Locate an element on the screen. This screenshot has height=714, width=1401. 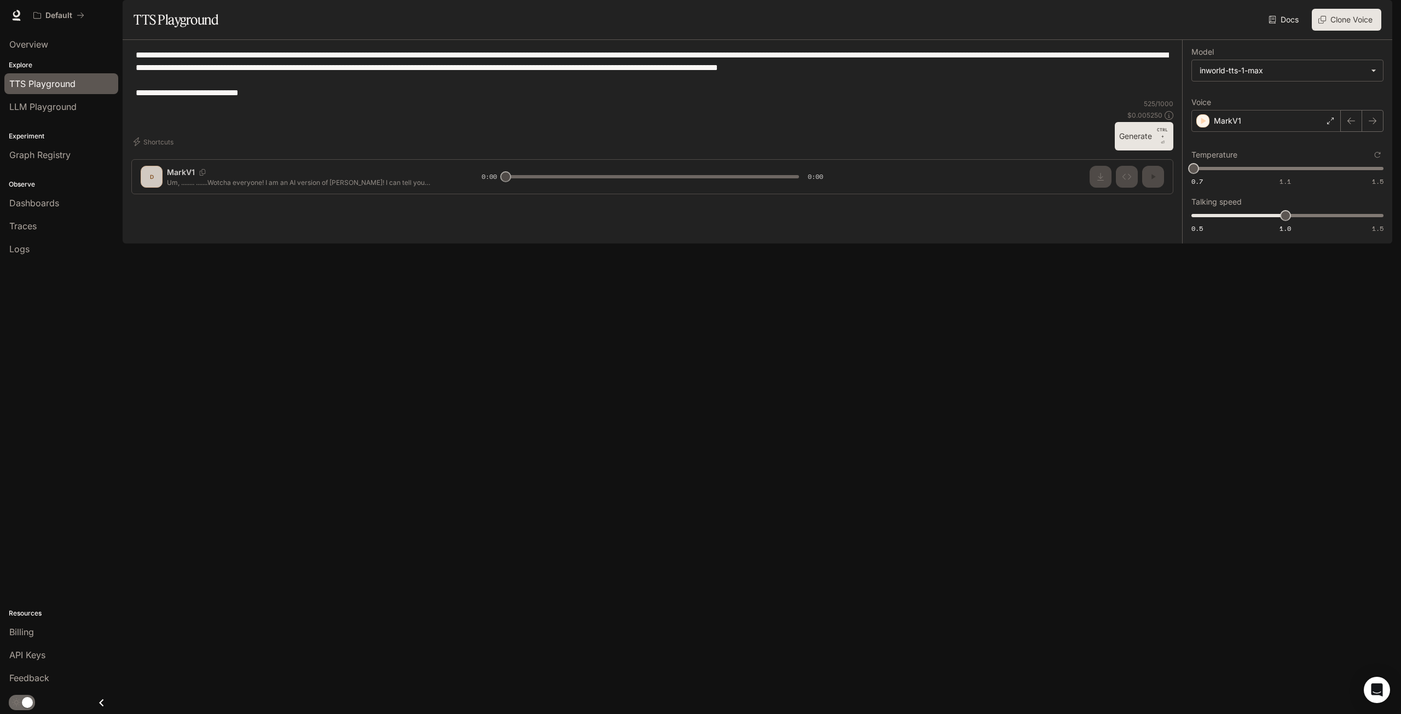
button: GenerateCTRL +⏎ is located at coordinates (1143, 136).